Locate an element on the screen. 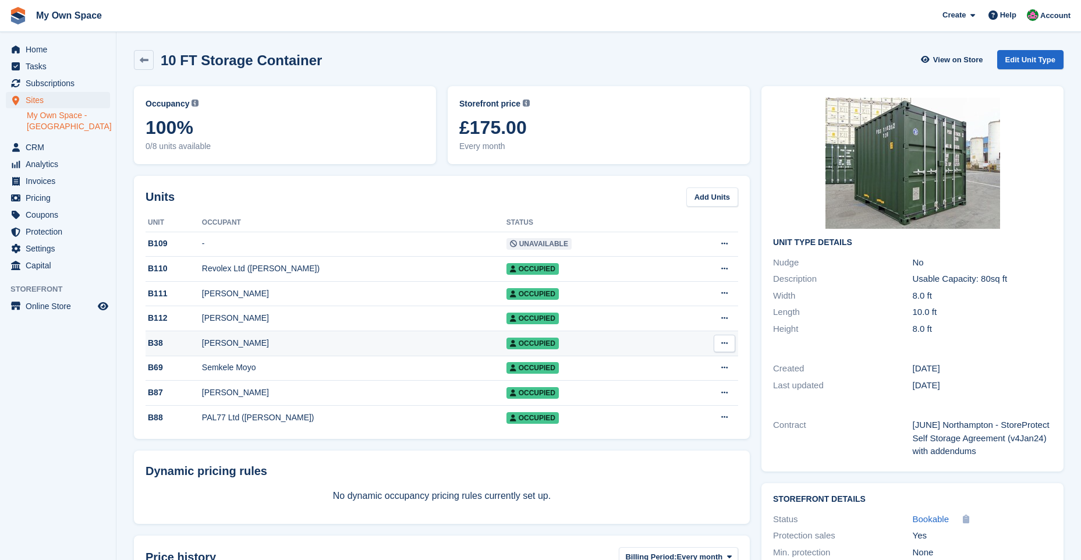 Image resolution: width=1081 pixels, height=560 pixels. div: Length is located at coordinates (842, 312).